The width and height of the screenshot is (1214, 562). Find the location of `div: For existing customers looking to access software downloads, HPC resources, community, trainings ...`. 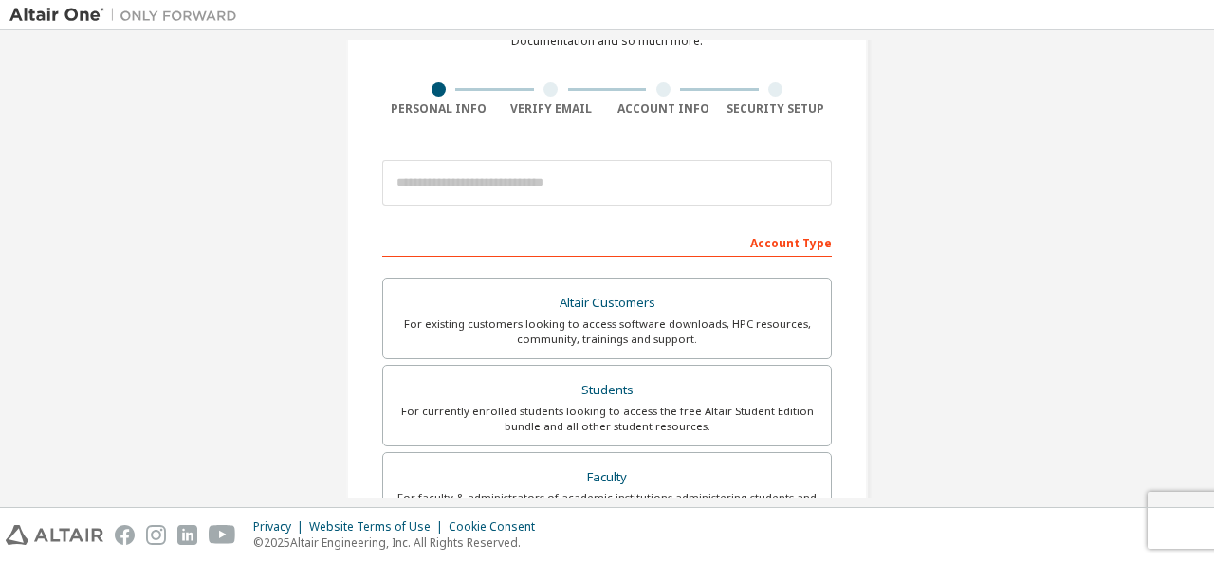

div: For existing customers looking to access software downloads, HPC resources, community, trainings ... is located at coordinates (607, 332).